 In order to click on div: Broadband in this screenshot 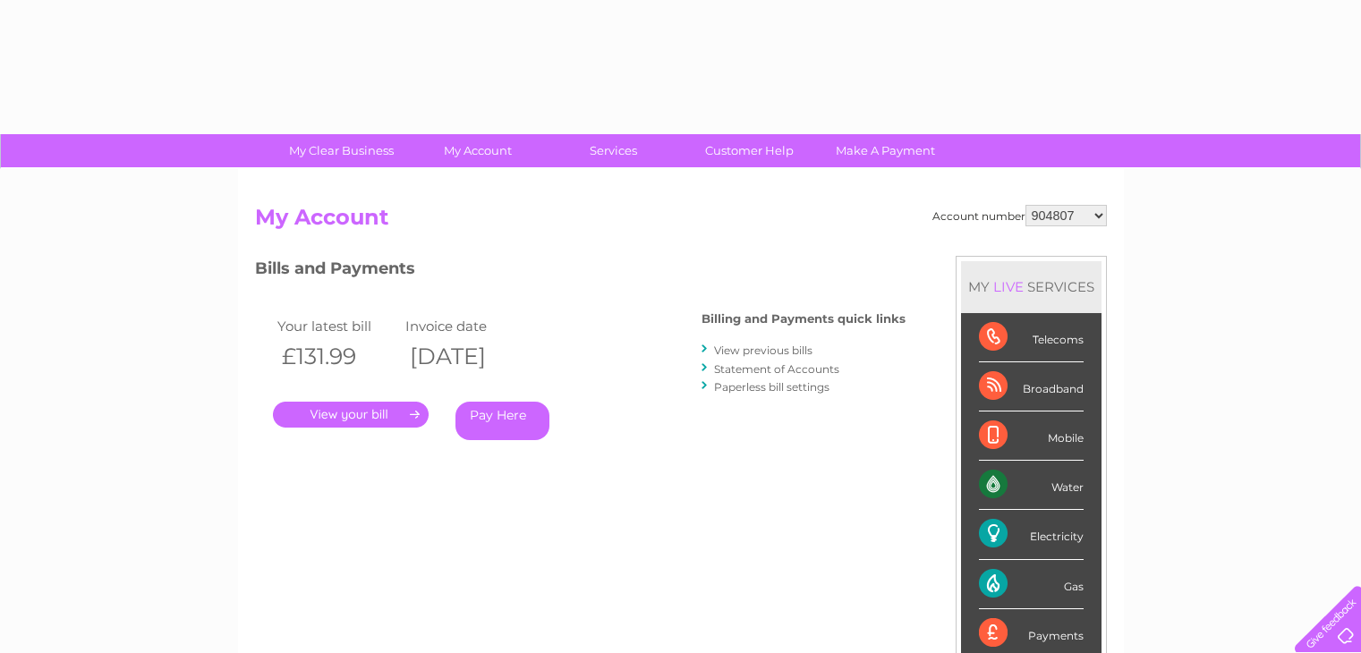, I will do `click(1031, 387)`.